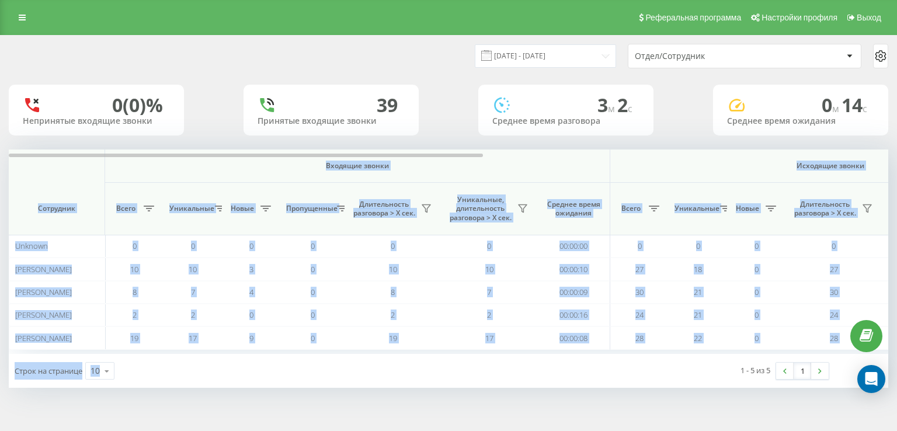 The height and width of the screenshot is (431, 897). What do you see at coordinates (698, 269) in the screenshot?
I see `span: 18` at bounding box center [698, 269].